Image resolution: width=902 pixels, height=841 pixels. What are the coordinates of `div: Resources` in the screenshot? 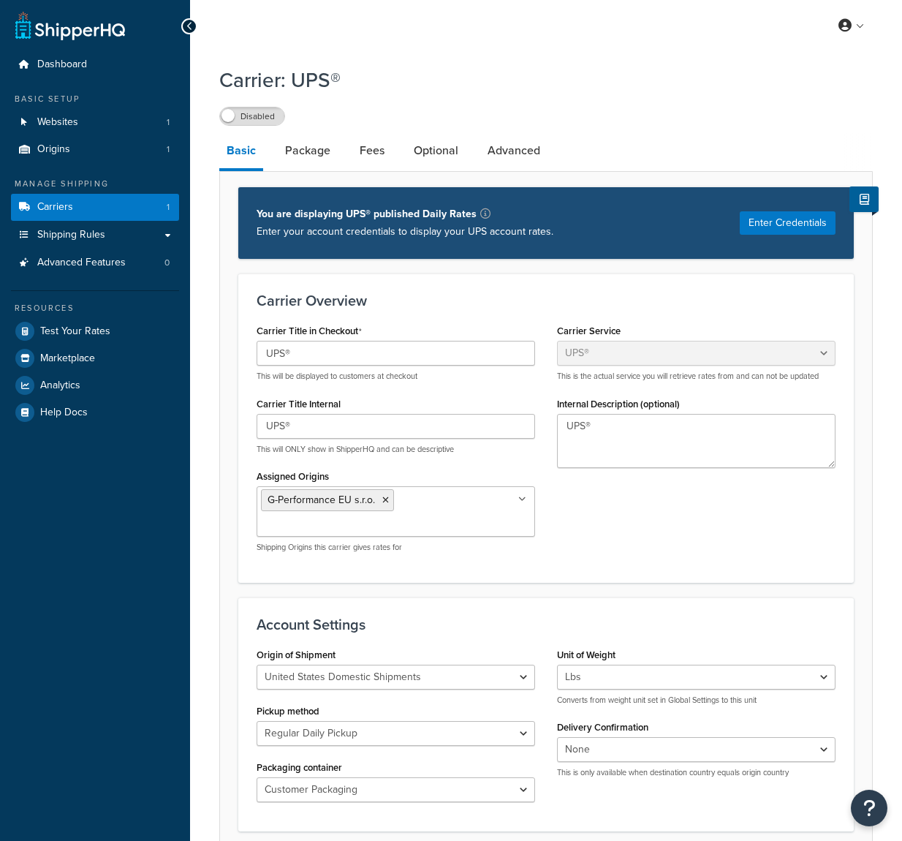 It's located at (95, 308).